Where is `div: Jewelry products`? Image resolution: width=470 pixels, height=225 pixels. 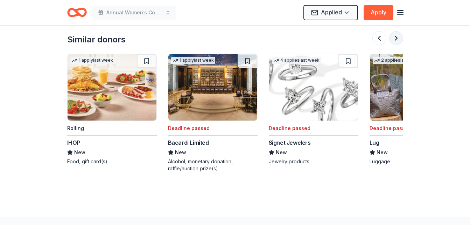
div: Jewelry products is located at coordinates (314, 161).